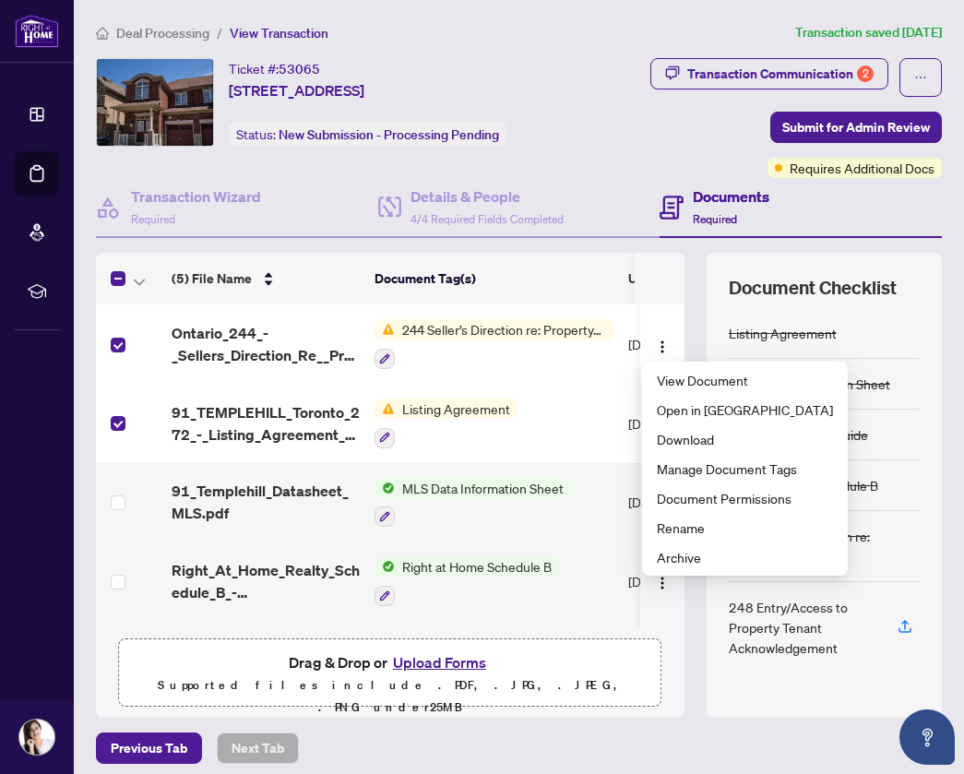 The width and height of the screenshot is (964, 774). Describe the element at coordinates (927, 737) in the screenshot. I see `button: Open asap` at that location.